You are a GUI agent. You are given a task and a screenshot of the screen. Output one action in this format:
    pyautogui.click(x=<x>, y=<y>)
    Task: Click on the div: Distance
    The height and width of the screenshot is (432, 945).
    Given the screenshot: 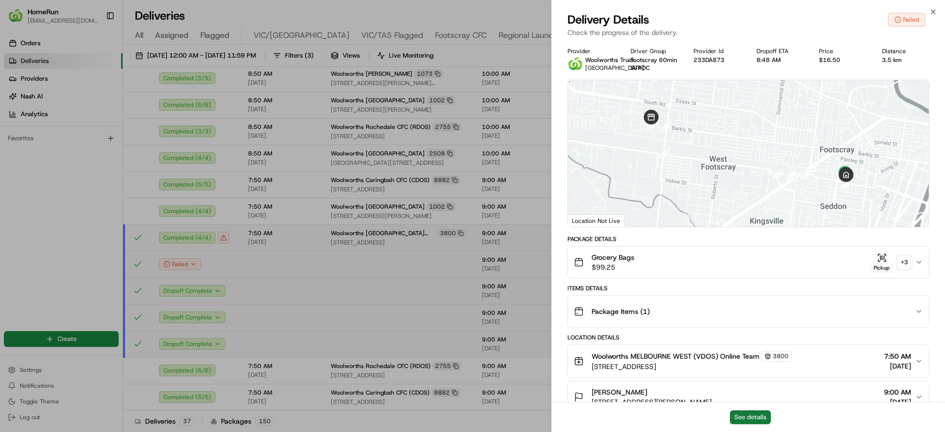 What is the action you would take?
    pyautogui.click(x=905, y=51)
    